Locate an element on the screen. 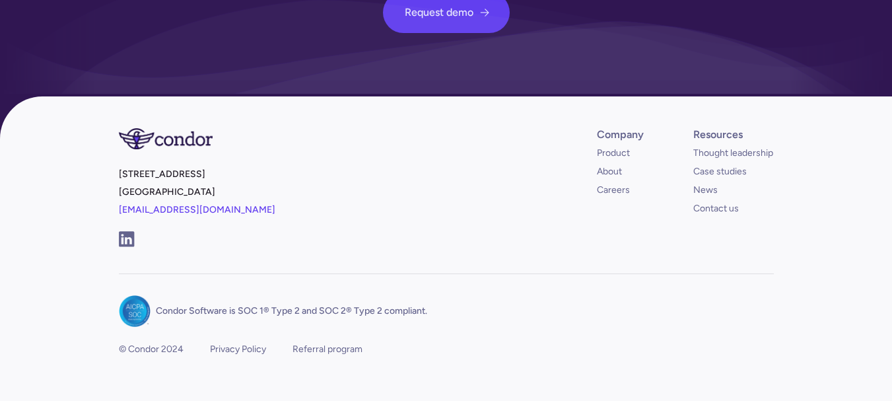  a: Careers is located at coordinates (613, 190).